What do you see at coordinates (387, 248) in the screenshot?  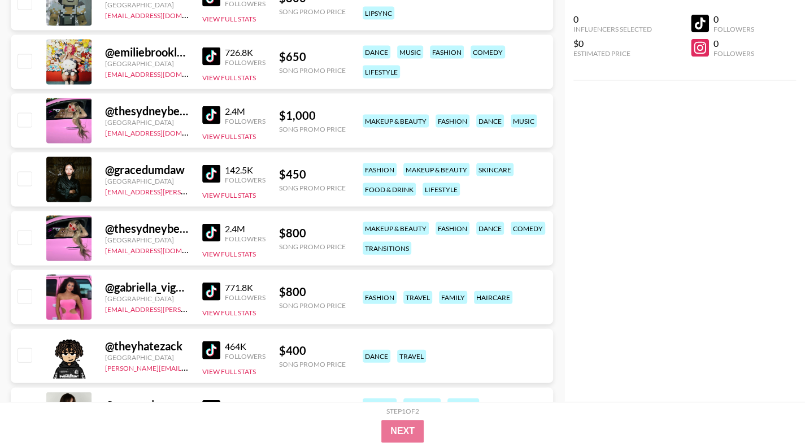 I see `div: transitions` at bounding box center [387, 248].